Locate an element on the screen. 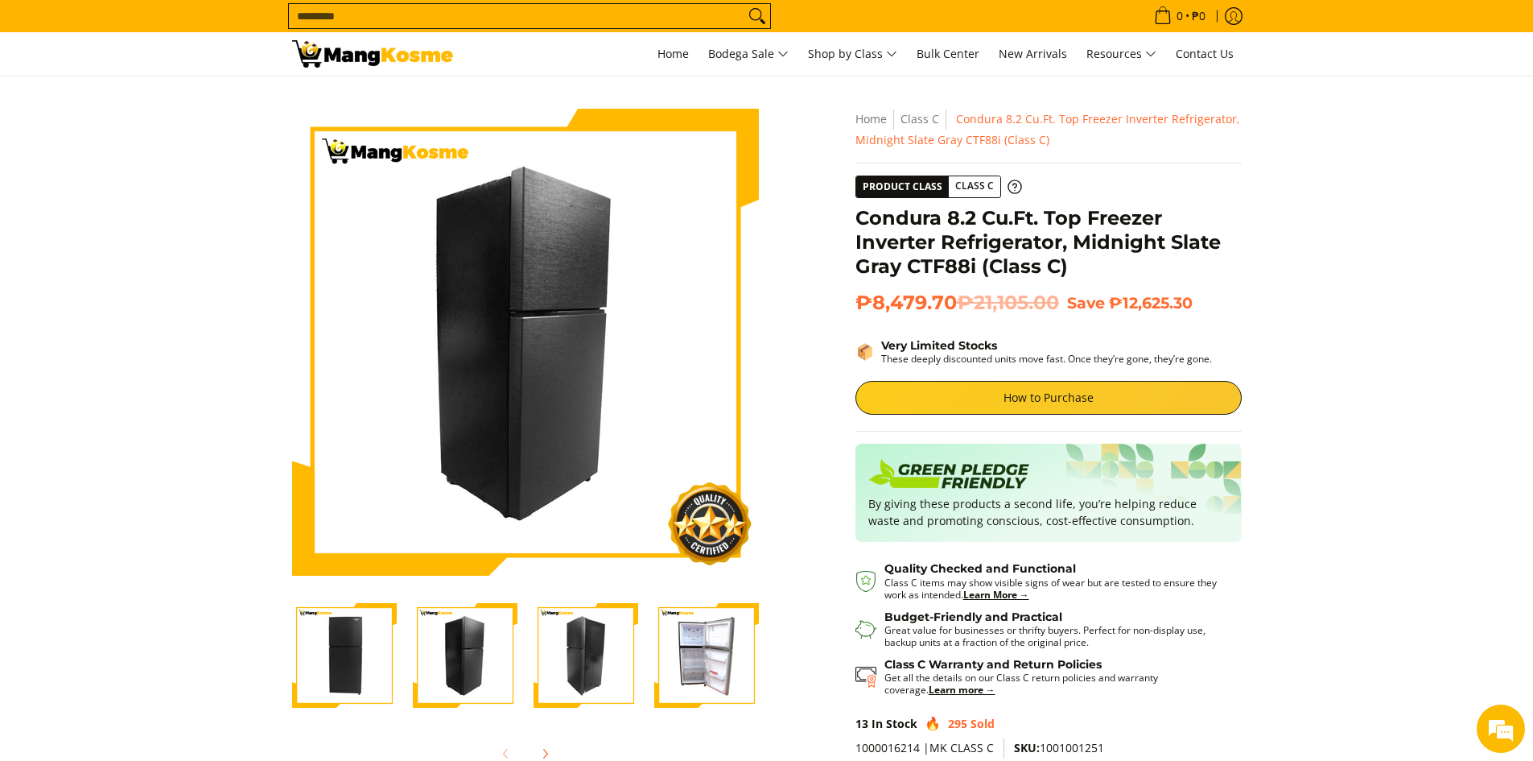  span: Product Class is located at coordinates (902, 187).